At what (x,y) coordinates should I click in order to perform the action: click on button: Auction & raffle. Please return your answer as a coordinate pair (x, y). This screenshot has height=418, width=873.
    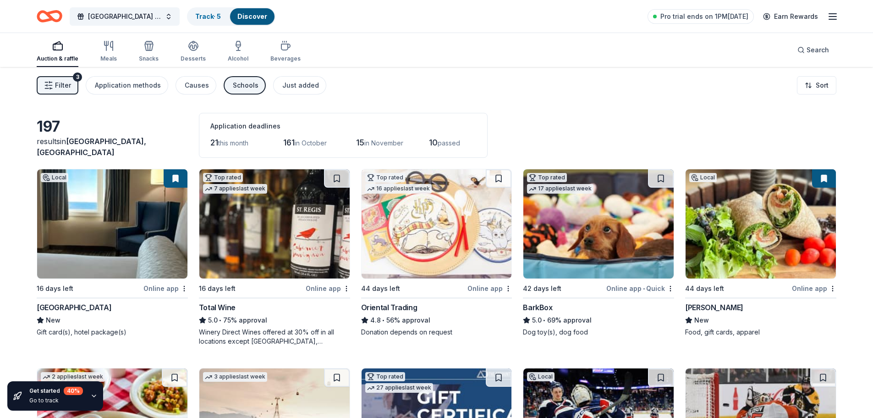
    Looking at the image, I should click on (57, 52).